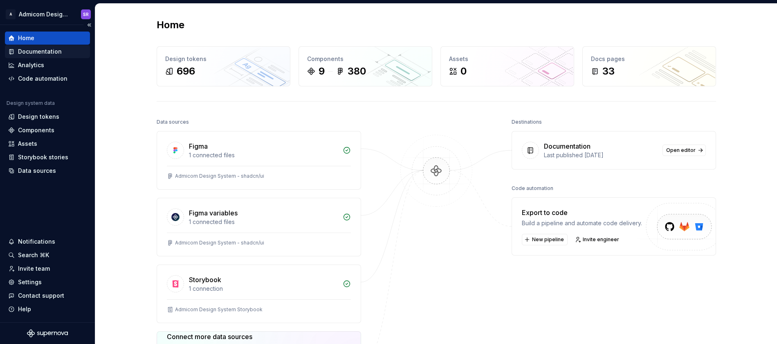 The width and height of the screenshot is (777, 344). Describe the element at coordinates (47, 171) in the screenshot. I see `a: Data sources` at that location.